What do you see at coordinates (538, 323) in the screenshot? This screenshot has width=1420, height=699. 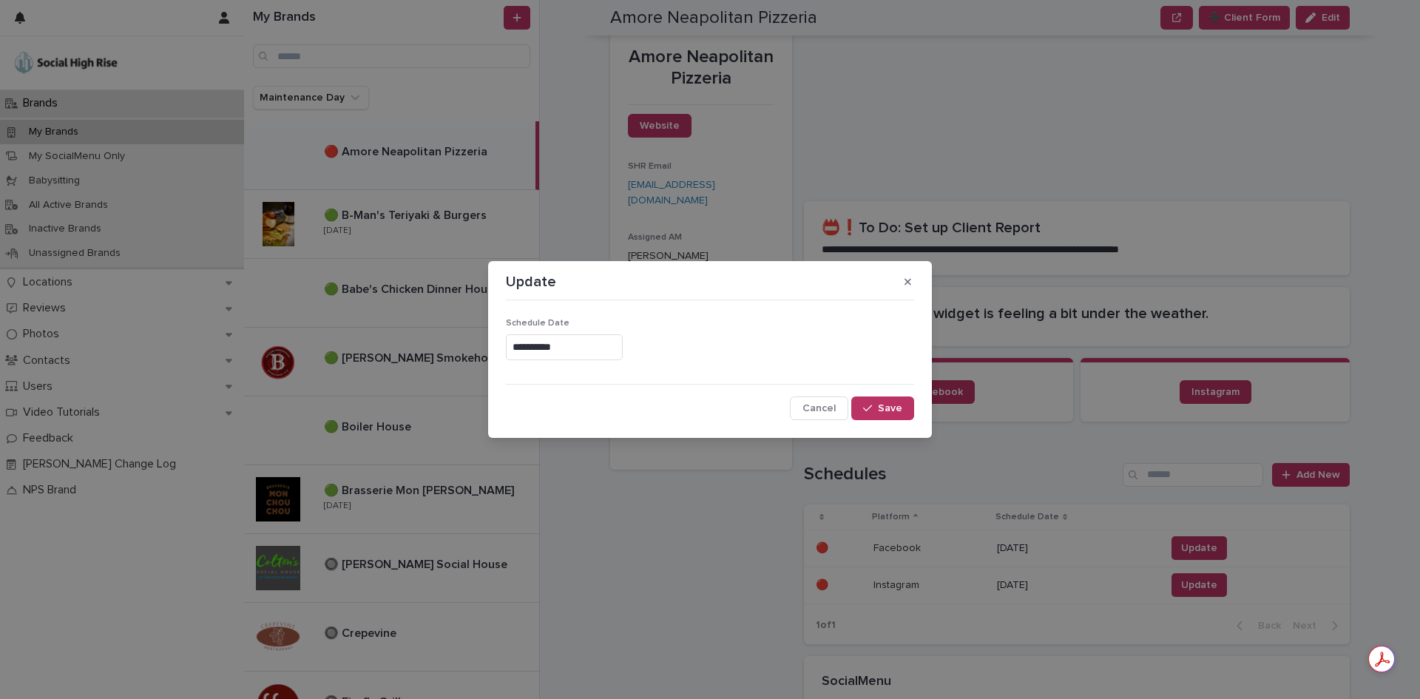 I see `span: Schedule Date` at bounding box center [538, 323].